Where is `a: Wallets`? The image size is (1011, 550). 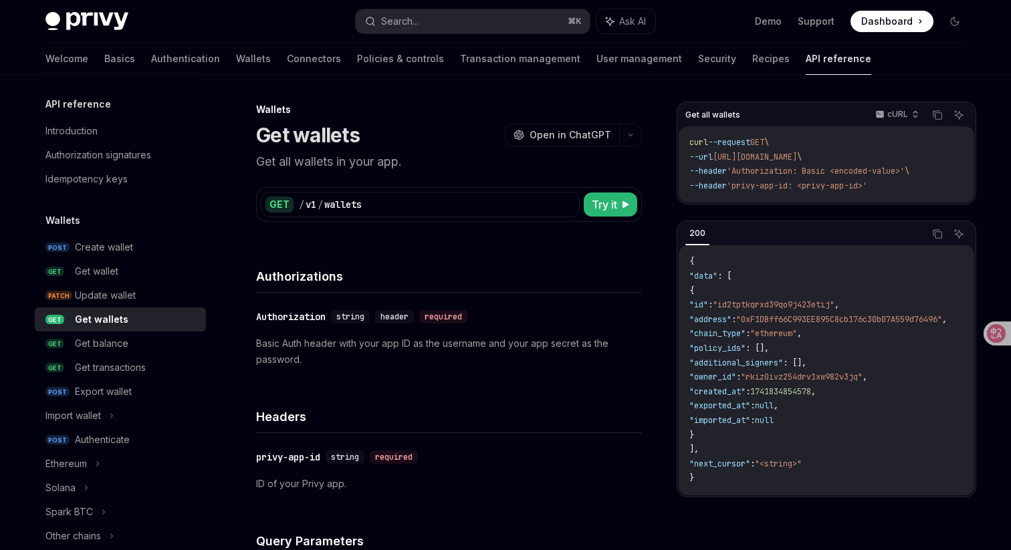
a: Wallets is located at coordinates (253, 59).